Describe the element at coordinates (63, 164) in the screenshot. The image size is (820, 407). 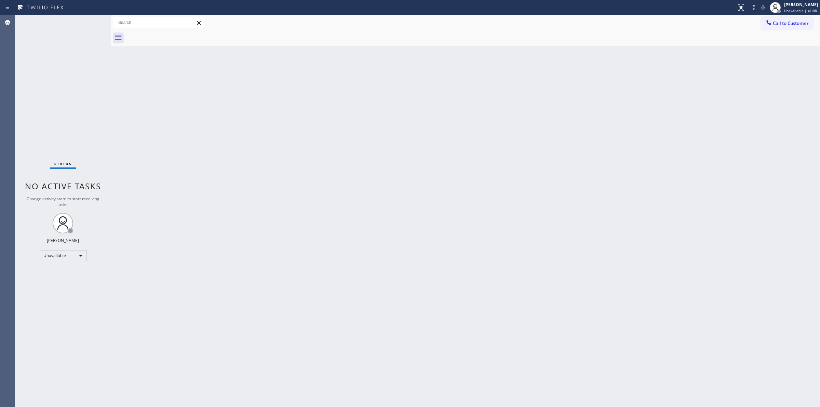
I see `span: Status` at that location.